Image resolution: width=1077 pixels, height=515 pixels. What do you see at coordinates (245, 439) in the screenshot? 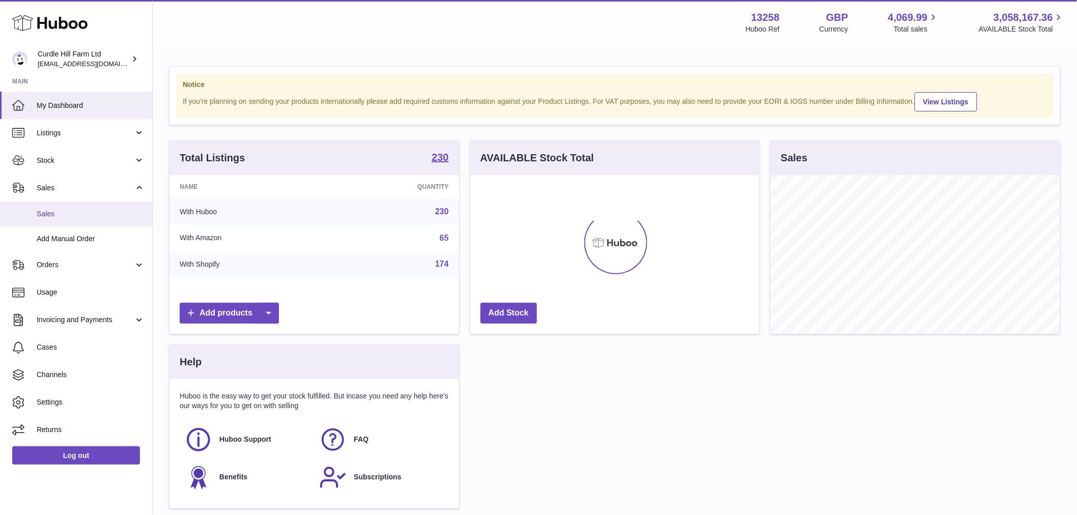
I see `span: Huboo Support` at bounding box center [245, 439].